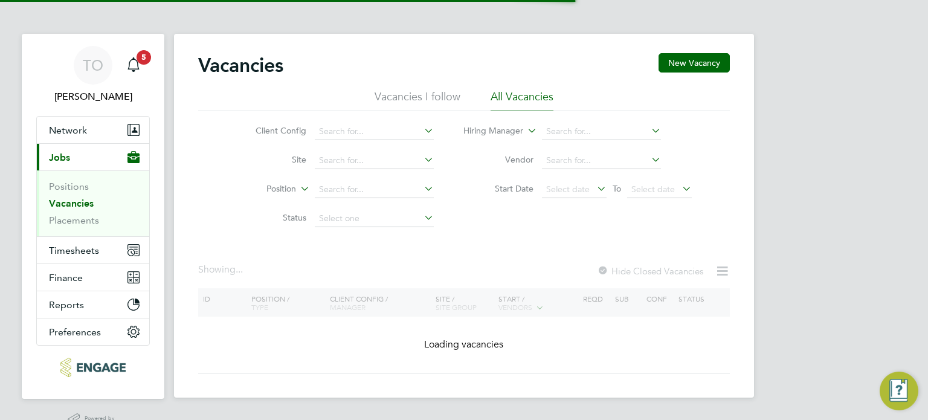 The image size is (928, 420). I want to click on span: TO, so click(93, 65).